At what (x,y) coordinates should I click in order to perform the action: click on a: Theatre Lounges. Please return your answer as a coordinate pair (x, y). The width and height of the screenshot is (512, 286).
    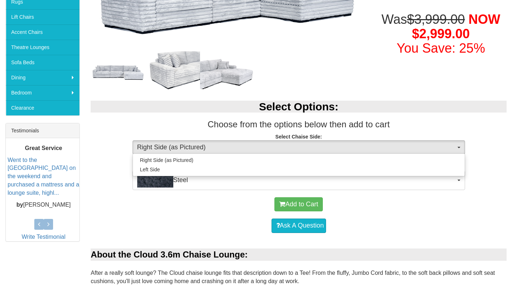
    Looking at the image, I should click on (43, 47).